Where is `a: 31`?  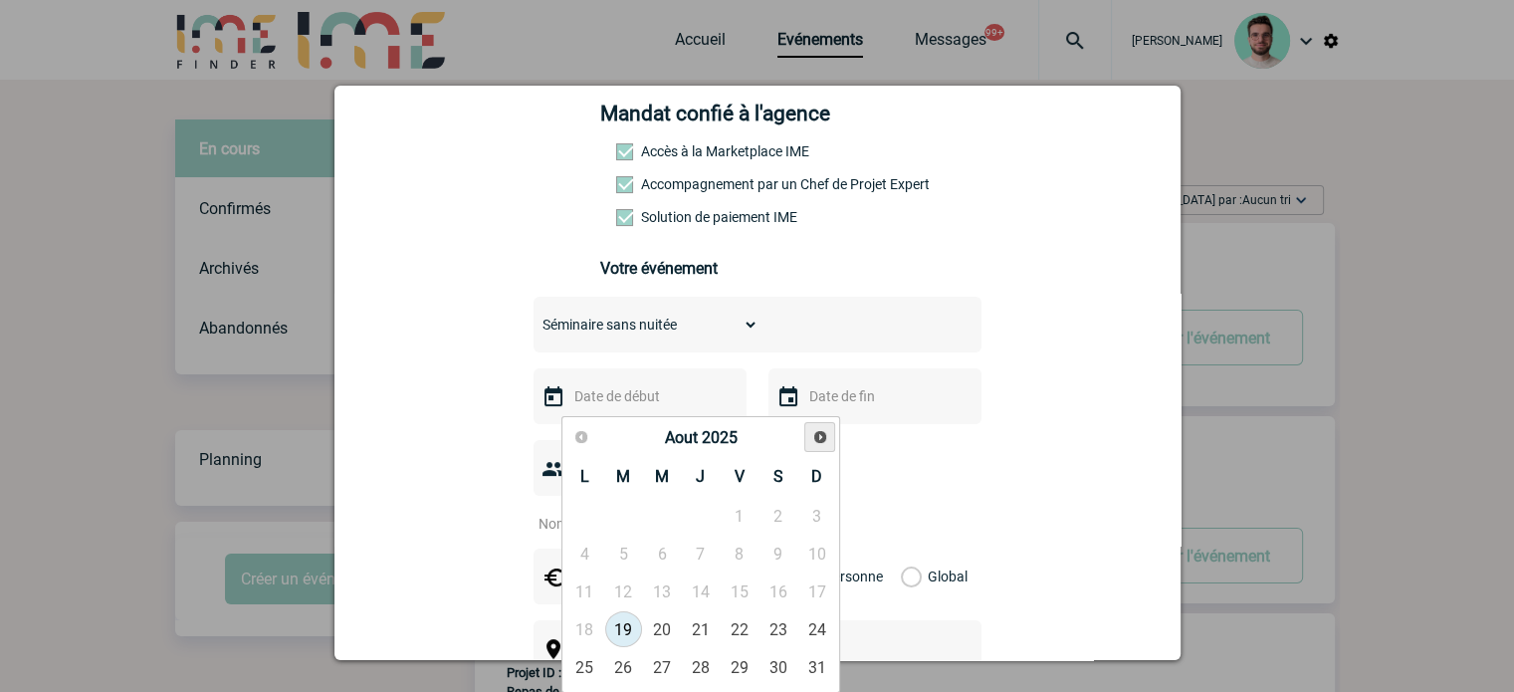 a: 31 is located at coordinates (816, 667).